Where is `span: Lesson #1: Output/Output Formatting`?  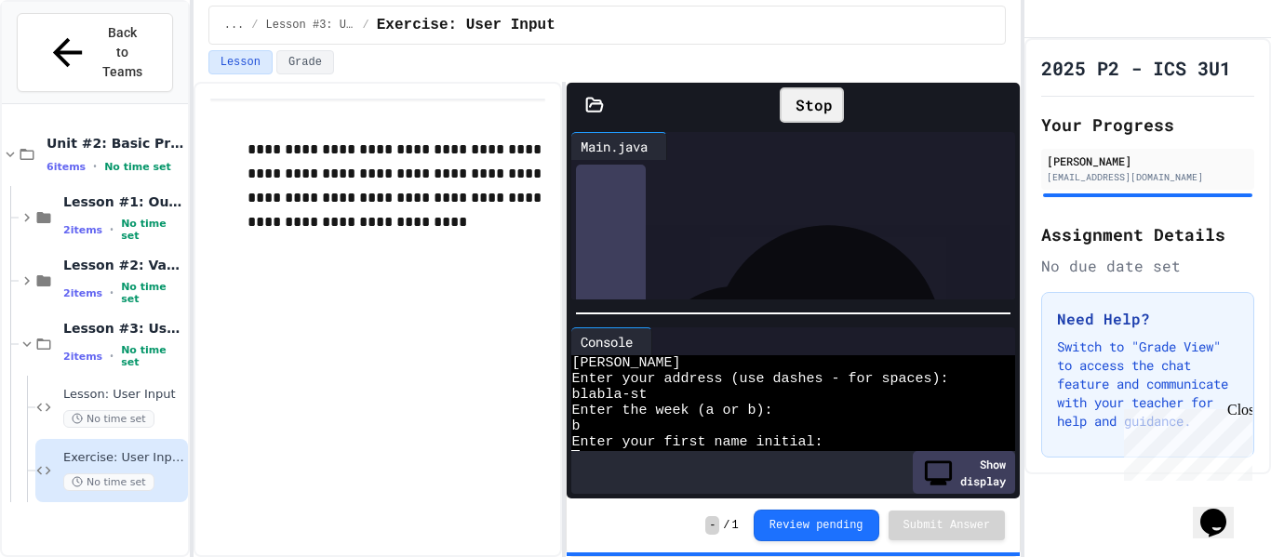 span: Lesson #1: Output/Output Formatting is located at coordinates (124, 202).